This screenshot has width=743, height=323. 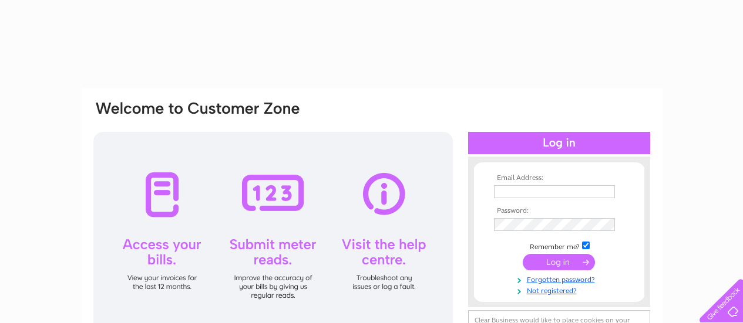 What do you see at coordinates (559, 178) in the screenshot?
I see `th: Email Address:` at bounding box center [559, 178].